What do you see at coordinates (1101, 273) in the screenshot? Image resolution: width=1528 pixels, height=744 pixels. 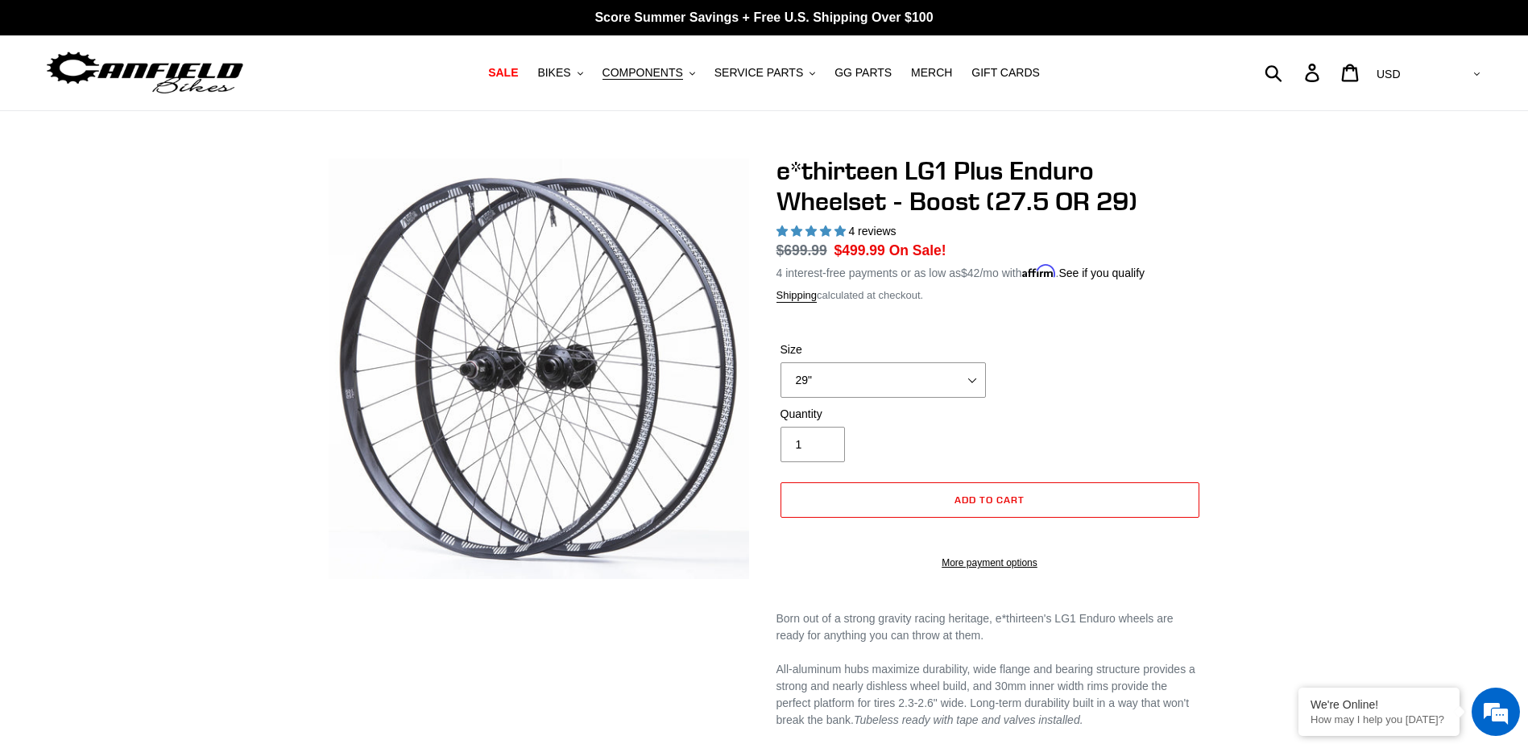 I see `a: See if you qualify - Learn more about Affirm Financing (opens in modal)` at bounding box center [1101, 273].